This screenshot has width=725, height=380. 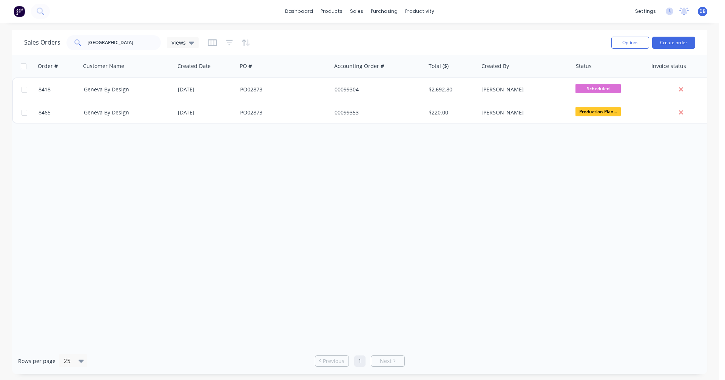 What do you see at coordinates (669, 66) in the screenshot?
I see `div: Invoice status` at bounding box center [669, 66].